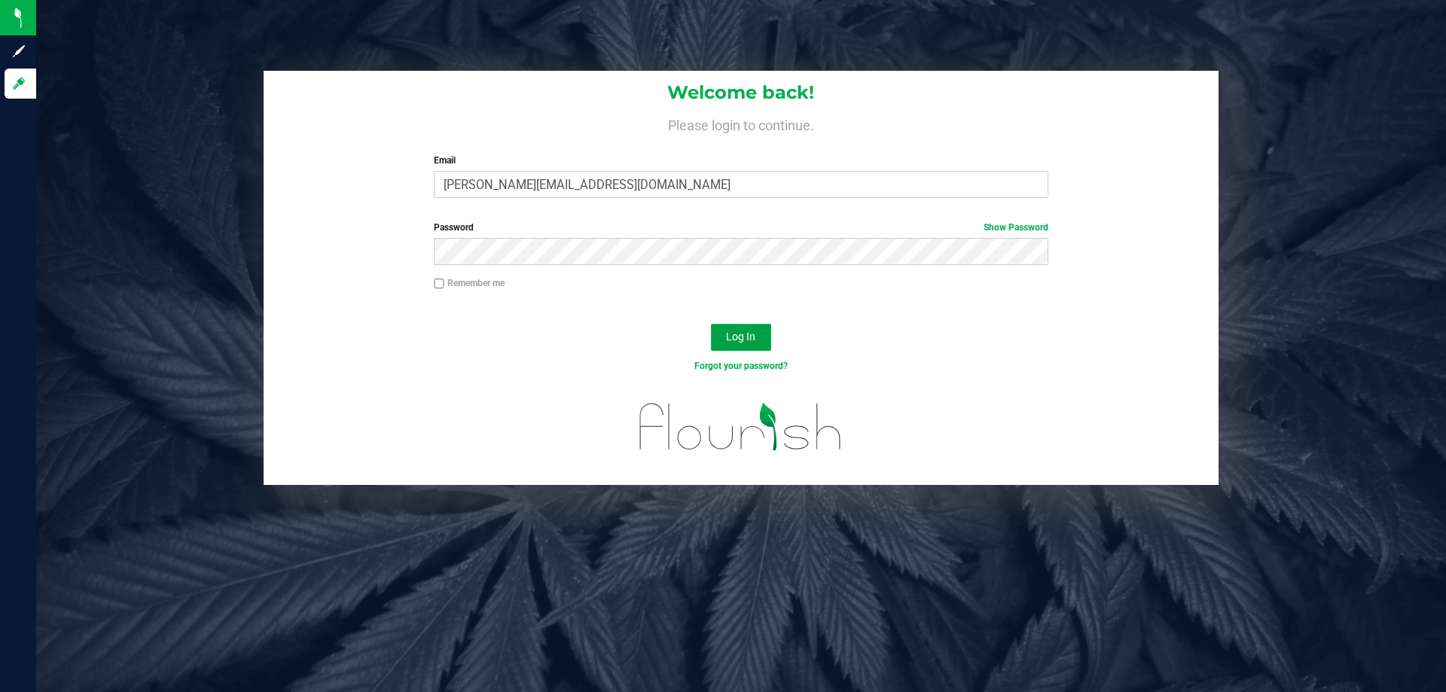 Image resolution: width=1446 pixels, height=692 pixels. What do you see at coordinates (469, 283) in the screenshot?
I see `label: Remember me` at bounding box center [469, 283].